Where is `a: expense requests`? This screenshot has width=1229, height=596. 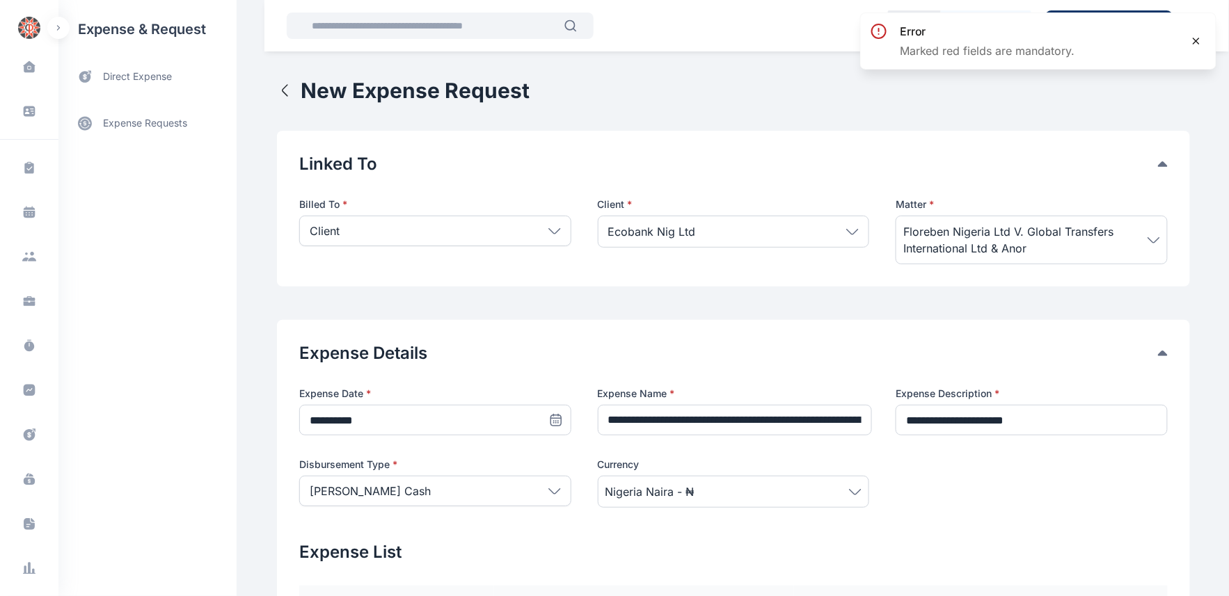
a: expense requests is located at coordinates (148, 123).